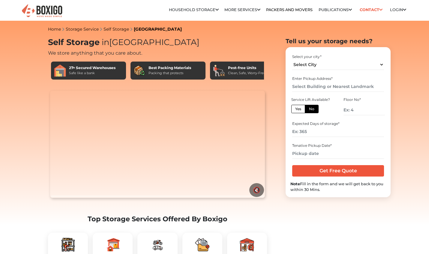 This screenshot has height=254, width=429. I want to click on div: Service Lift Available?, so click(312, 100).